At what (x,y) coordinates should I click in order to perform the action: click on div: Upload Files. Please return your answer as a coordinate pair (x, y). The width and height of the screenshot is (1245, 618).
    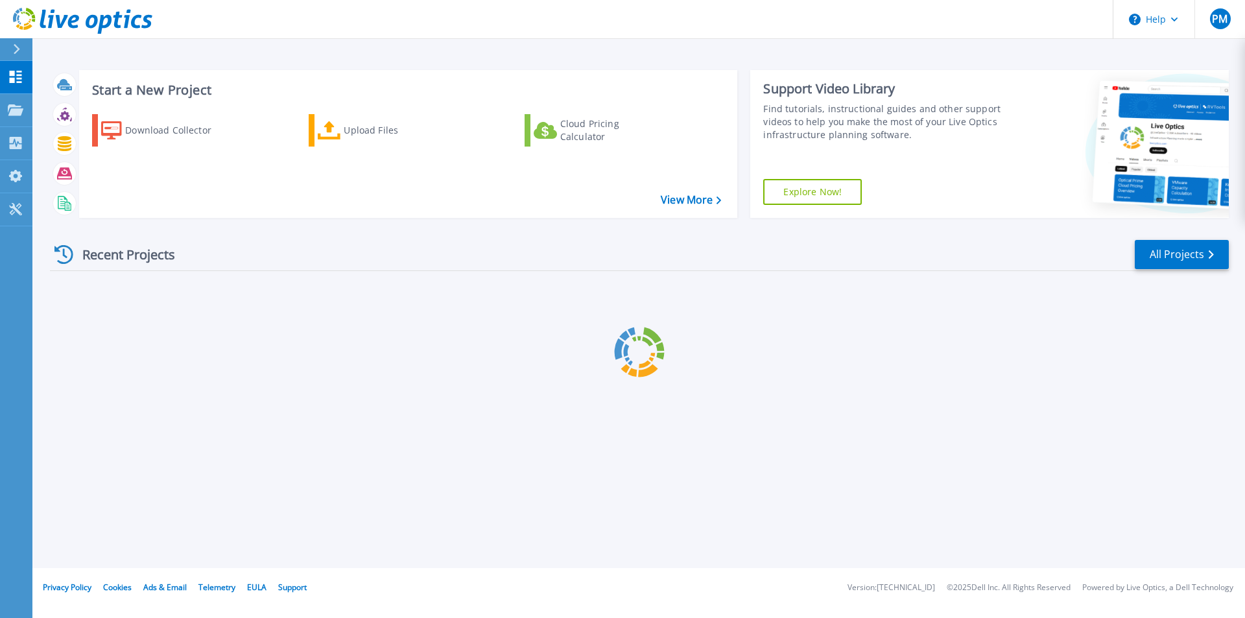
    Looking at the image, I should click on (396, 130).